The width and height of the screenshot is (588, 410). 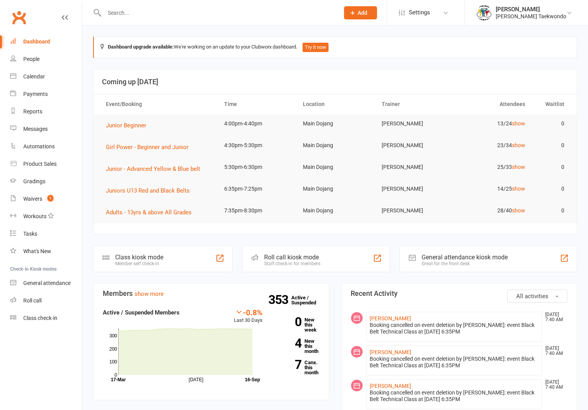 What do you see at coordinates (30, 234) in the screenshot?
I see `div: Tasks` at bounding box center [30, 234].